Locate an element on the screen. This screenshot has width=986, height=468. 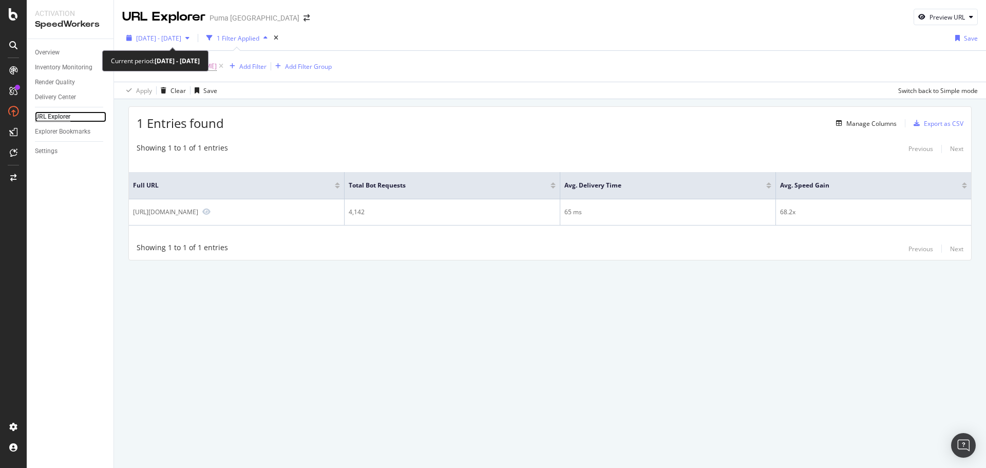
span: Full URL is located at coordinates (226, 185).